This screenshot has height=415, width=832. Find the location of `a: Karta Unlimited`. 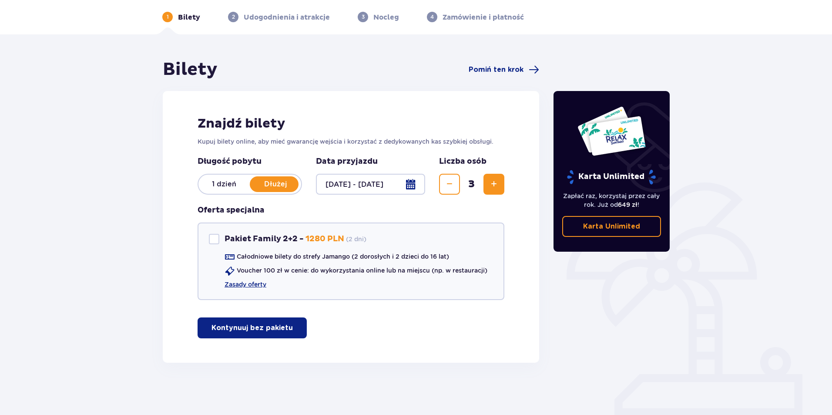

a: Karta Unlimited is located at coordinates (612, 226).